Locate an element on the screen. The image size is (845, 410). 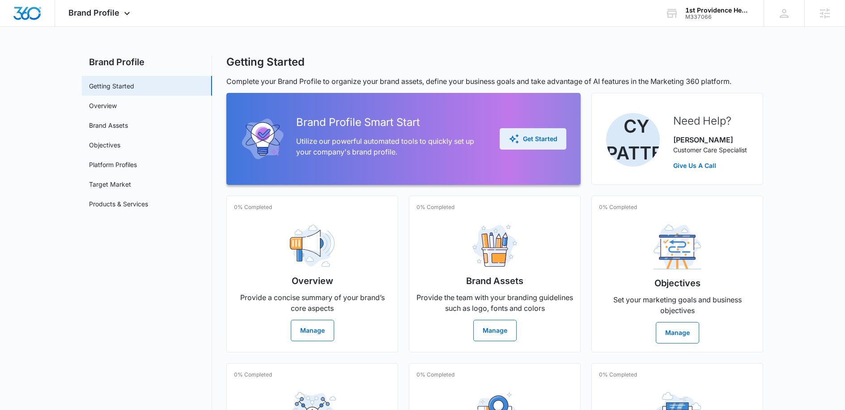
p: Complete your Brand Profile to organize your brand assets, define your business goals and take ad... is located at coordinates (495, 81).